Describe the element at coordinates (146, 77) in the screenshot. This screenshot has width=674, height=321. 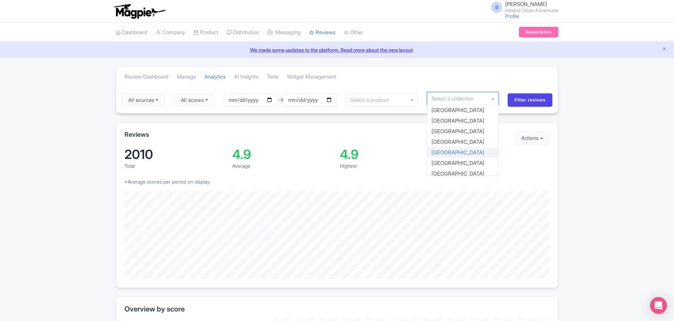
I see `a: Review Dashboard` at that location.